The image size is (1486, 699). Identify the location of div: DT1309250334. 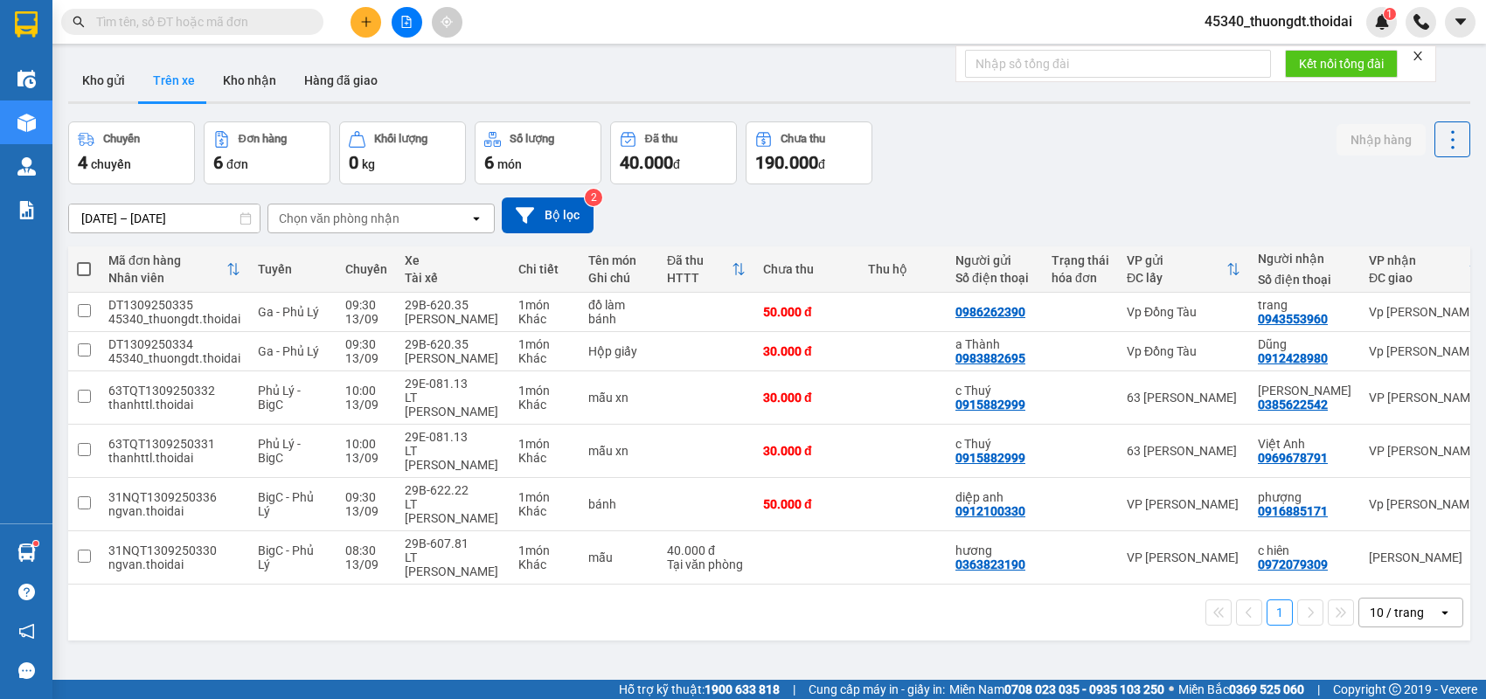
(174, 344).